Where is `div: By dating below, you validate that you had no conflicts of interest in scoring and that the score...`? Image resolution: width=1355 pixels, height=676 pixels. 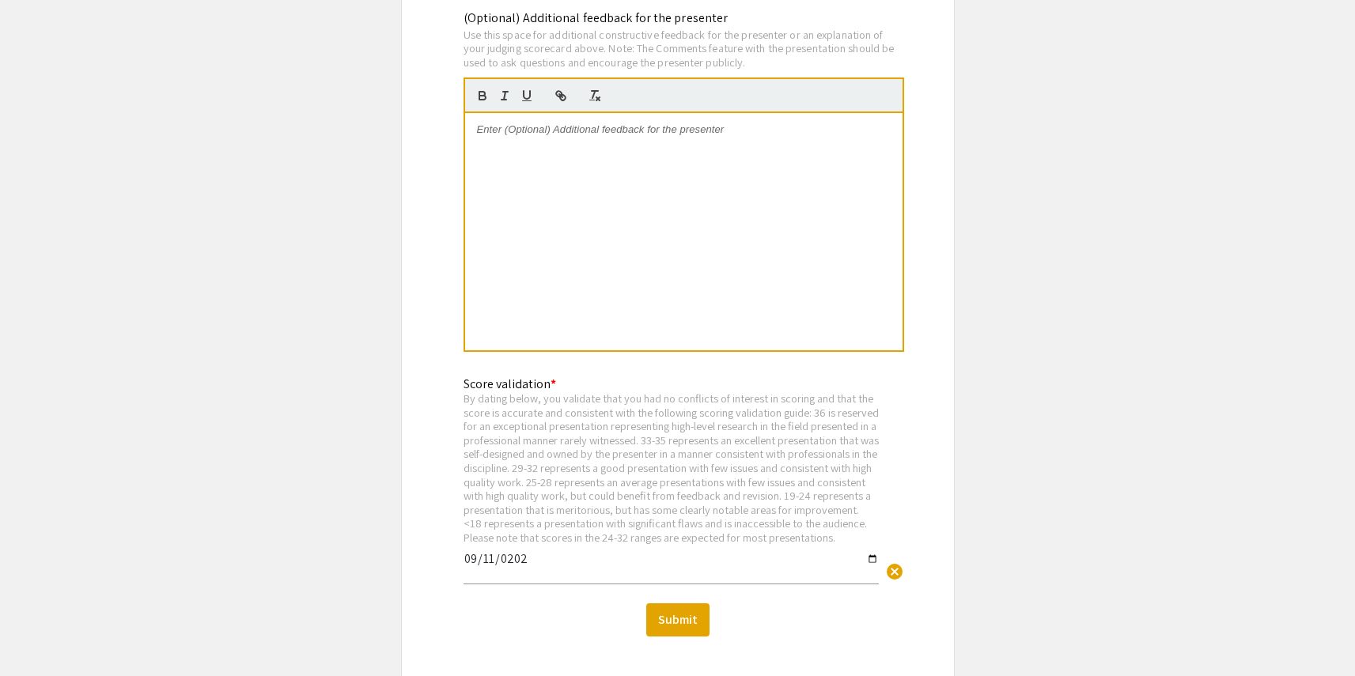 div: By dating below, you validate that you had no conflicts of interest in scoring and that the score... is located at coordinates (671, 468).